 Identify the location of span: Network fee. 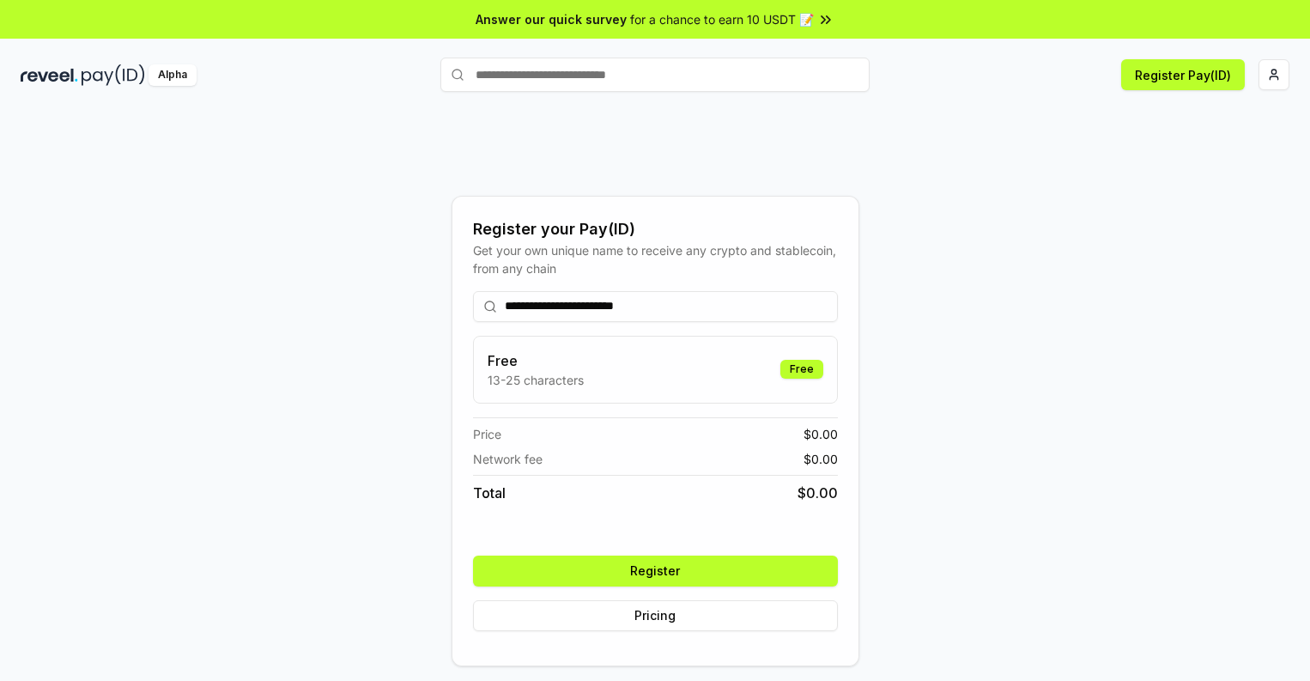
(507, 458).